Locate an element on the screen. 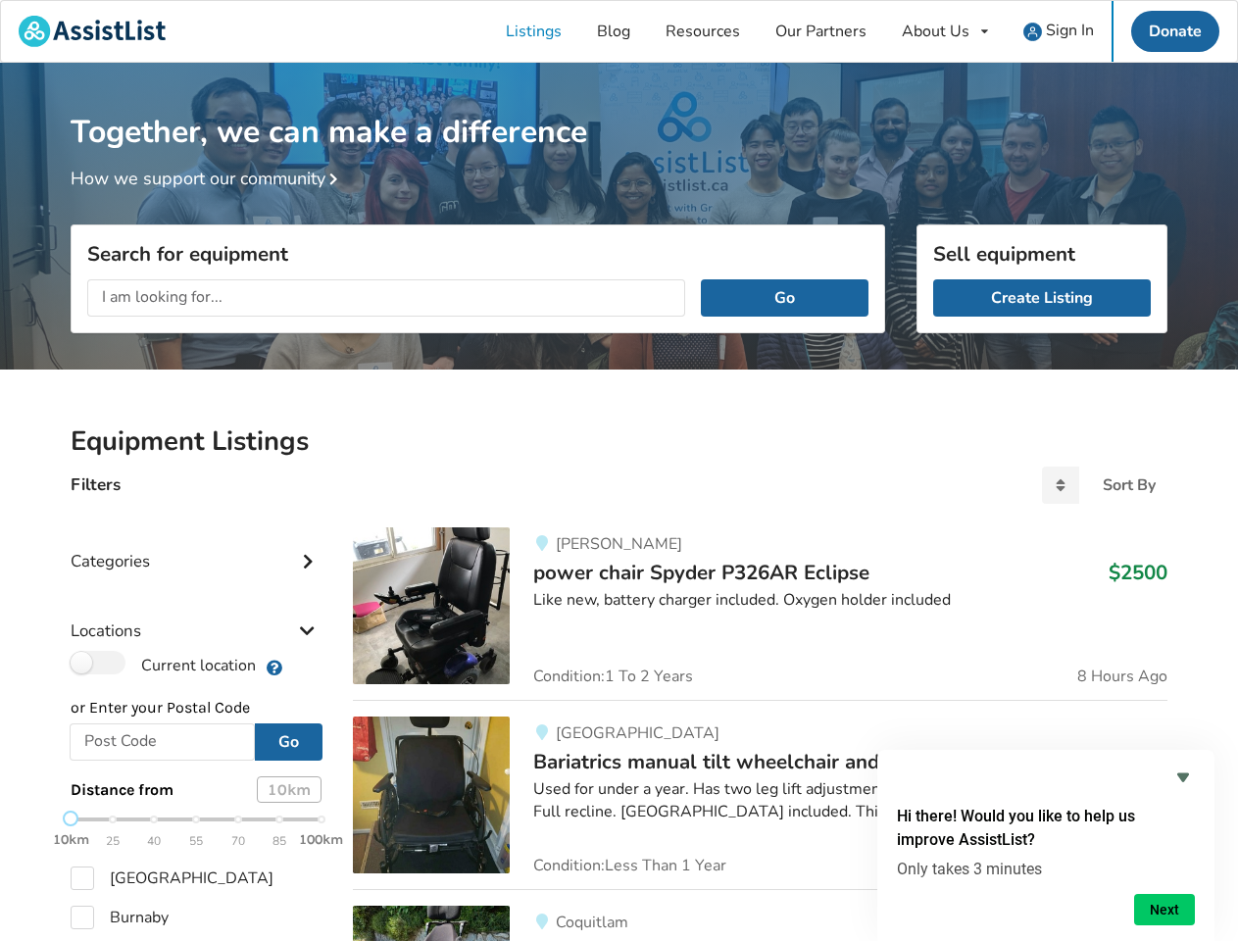  div: About Us is located at coordinates (935, 31).